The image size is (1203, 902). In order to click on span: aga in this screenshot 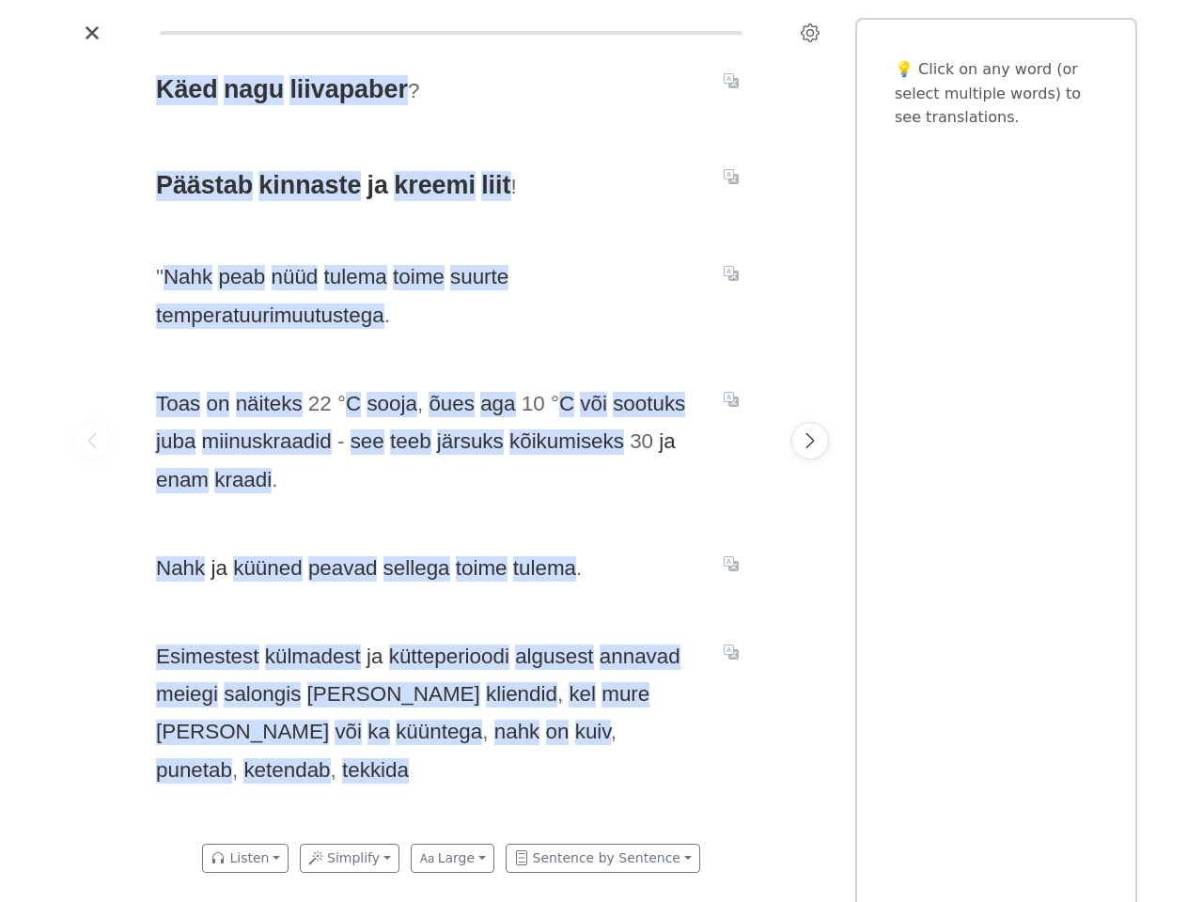, I will do `click(497, 404)`.